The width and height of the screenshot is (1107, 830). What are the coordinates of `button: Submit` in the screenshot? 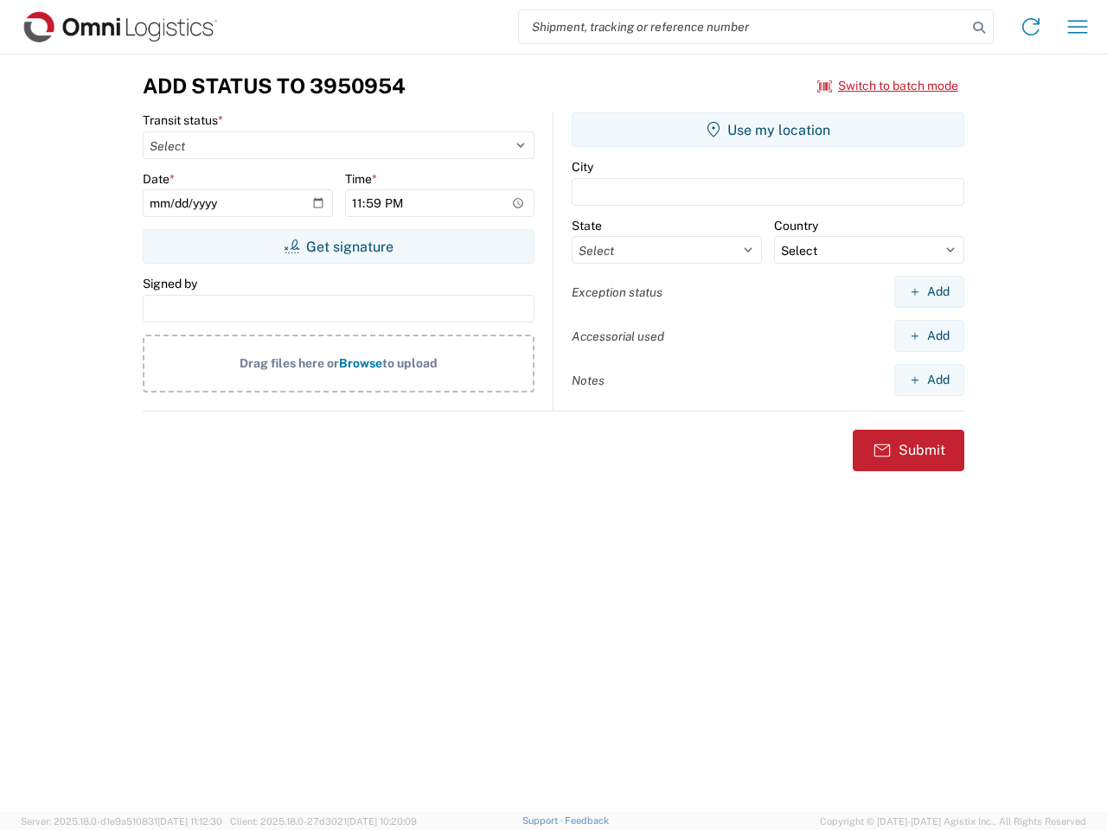 It's located at (908, 450).